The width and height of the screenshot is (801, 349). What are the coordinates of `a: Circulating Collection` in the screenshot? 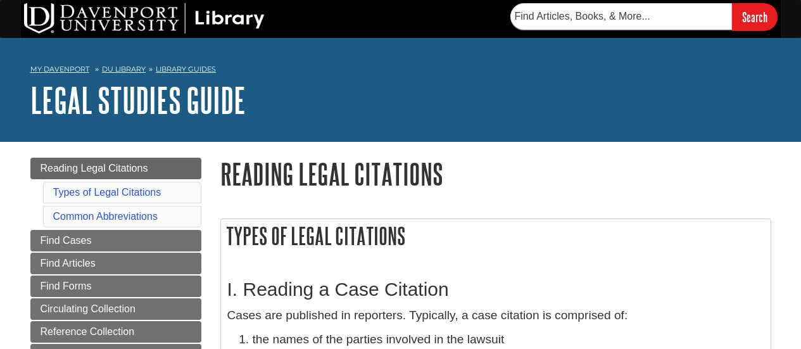 It's located at (116, 309).